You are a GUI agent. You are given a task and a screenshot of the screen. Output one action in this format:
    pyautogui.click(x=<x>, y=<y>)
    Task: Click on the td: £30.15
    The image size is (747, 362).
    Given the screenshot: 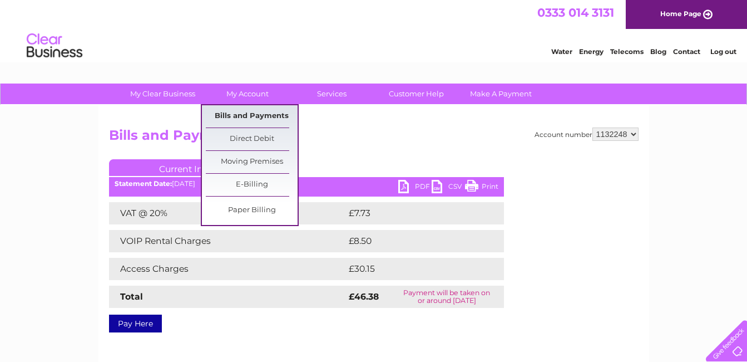 What is the action you would take?
    pyautogui.click(x=414, y=269)
    